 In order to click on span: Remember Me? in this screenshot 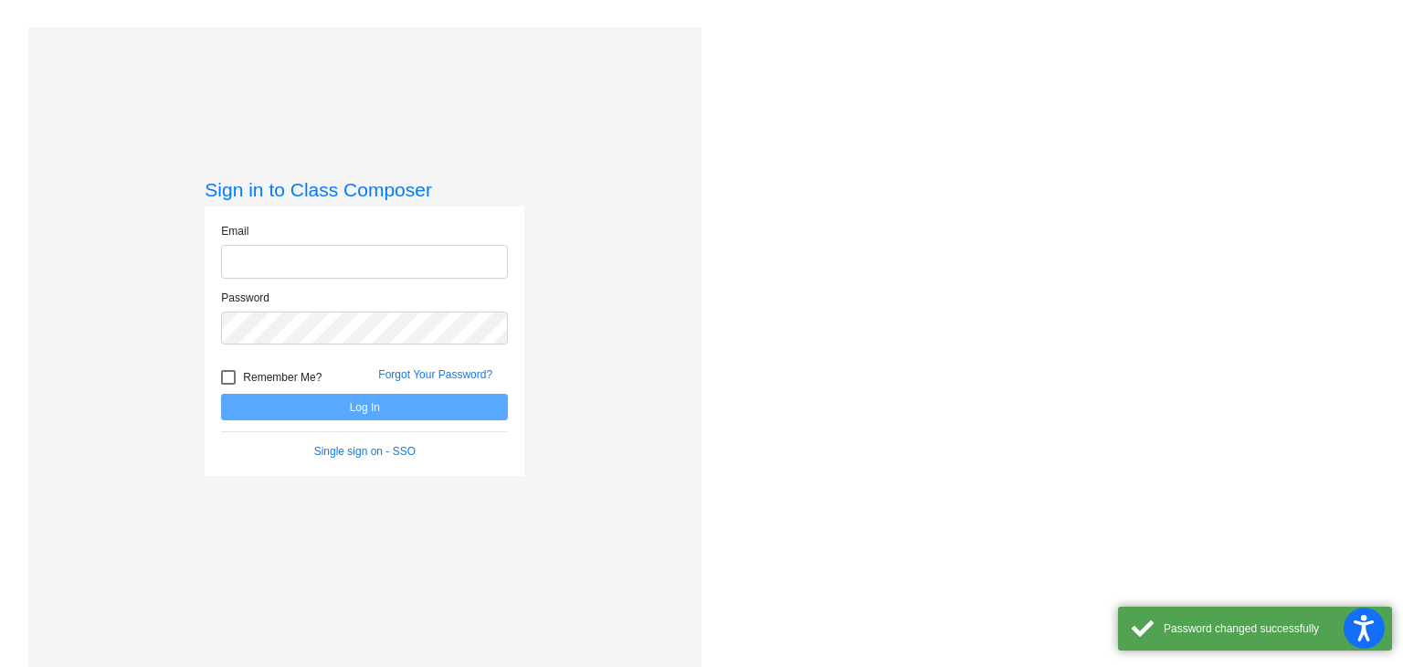, I will do `click(282, 377)`.